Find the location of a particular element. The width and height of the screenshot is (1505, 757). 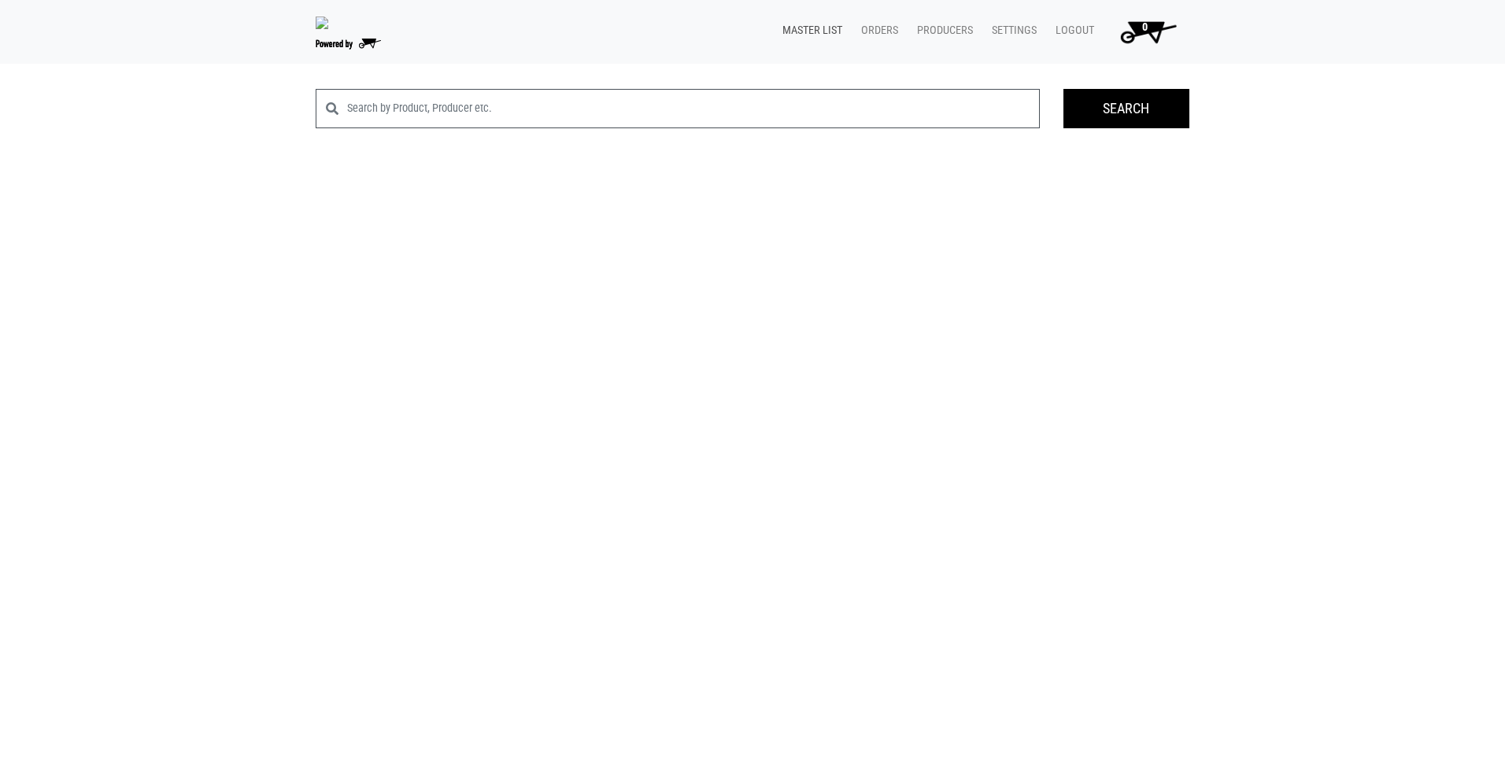

a: Producers is located at coordinates (942, 31).